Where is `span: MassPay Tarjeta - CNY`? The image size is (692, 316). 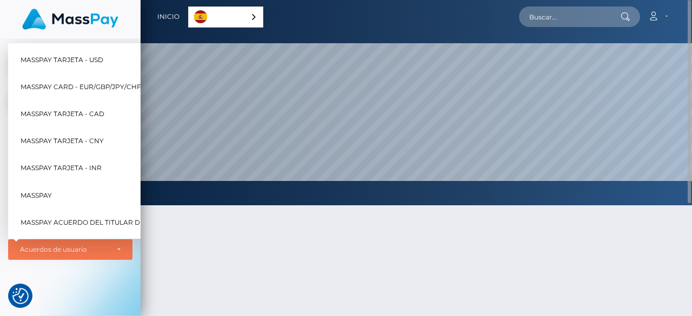
span: MassPay Tarjeta - CNY is located at coordinates (62, 141).